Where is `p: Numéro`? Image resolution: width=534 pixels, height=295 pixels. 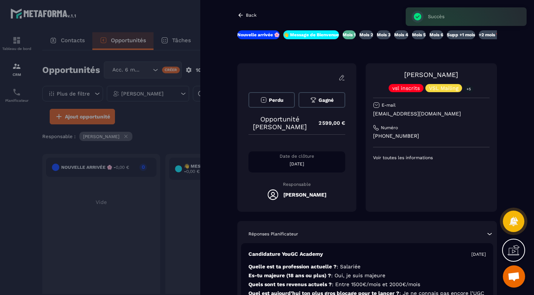
p: Numéro is located at coordinates (389, 128).